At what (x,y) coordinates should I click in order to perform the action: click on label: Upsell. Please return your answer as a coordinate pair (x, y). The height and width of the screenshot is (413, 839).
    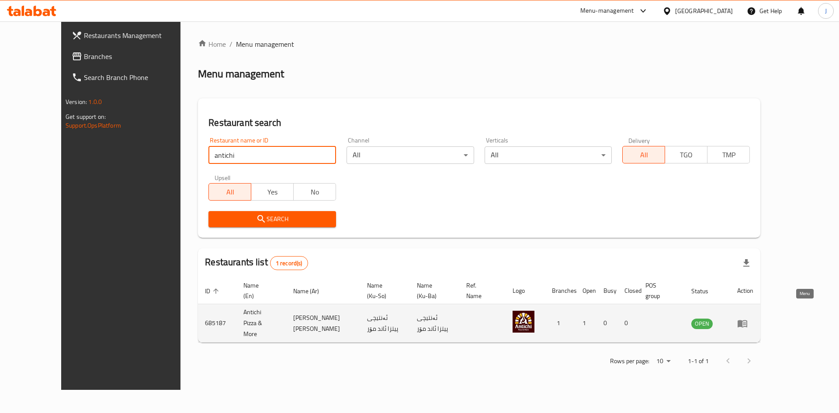
    Looking at the image, I should click on (222, 177).